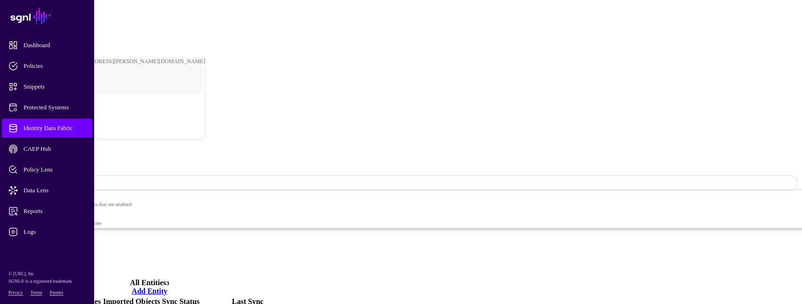 This screenshot has height=304, width=802. What do you see at coordinates (47, 45) in the screenshot?
I see `a: Dashboard` at bounding box center [47, 45].